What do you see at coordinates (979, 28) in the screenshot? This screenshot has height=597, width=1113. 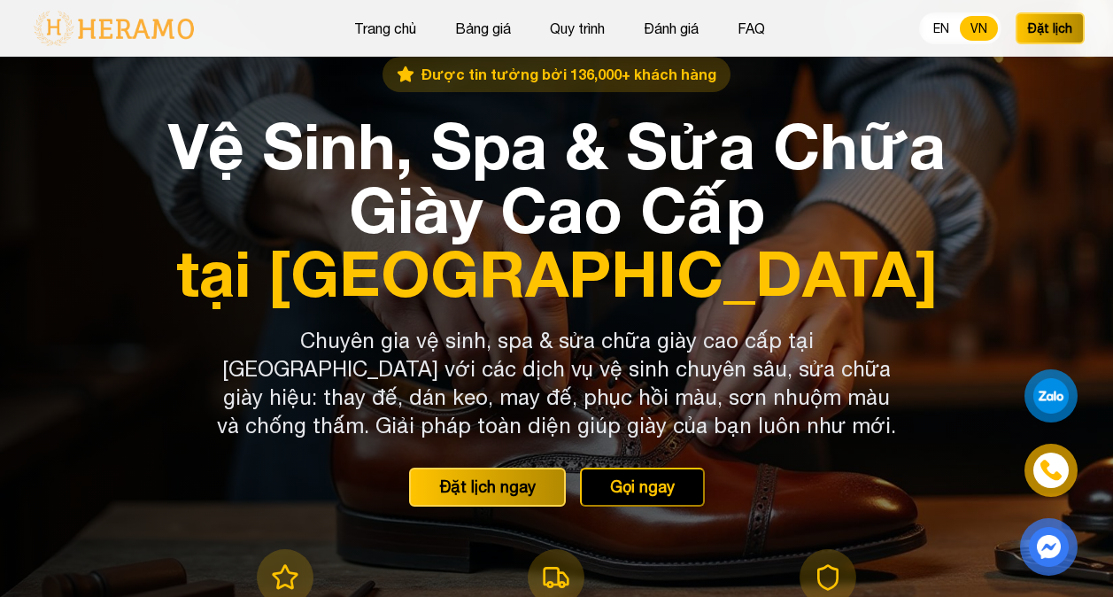 I see `button: VN` at bounding box center [979, 28].